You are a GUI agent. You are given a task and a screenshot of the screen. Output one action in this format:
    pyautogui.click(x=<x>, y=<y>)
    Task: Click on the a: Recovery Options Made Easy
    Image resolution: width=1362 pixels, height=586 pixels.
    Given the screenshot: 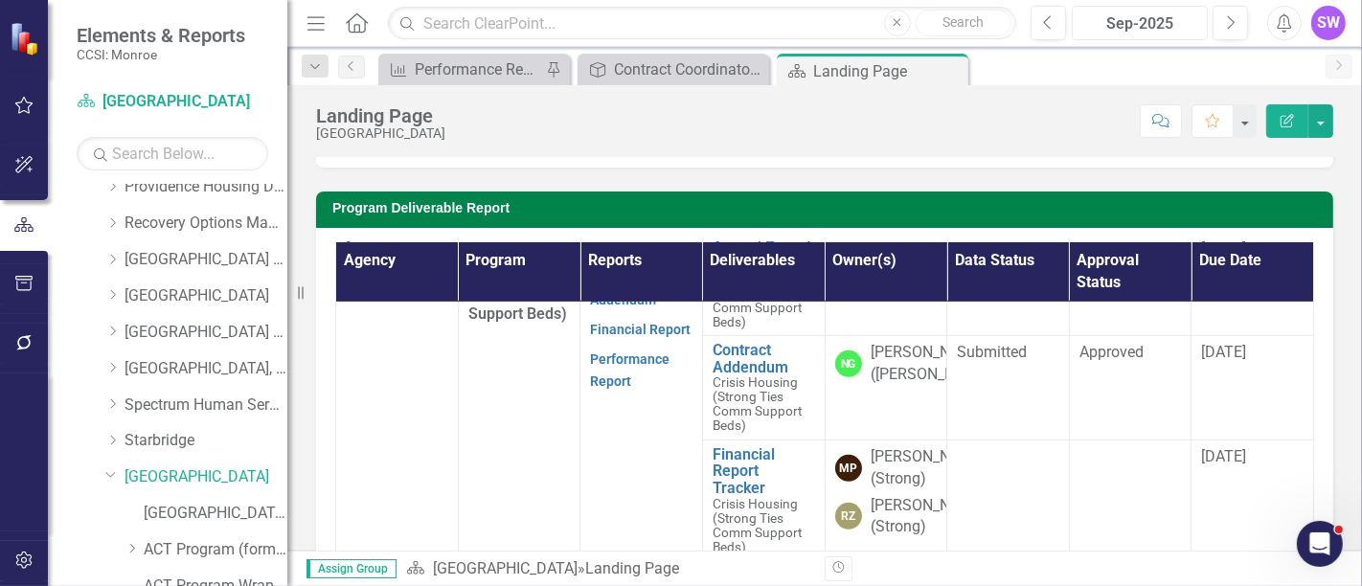 What is the action you would take?
    pyautogui.click(x=206, y=223)
    